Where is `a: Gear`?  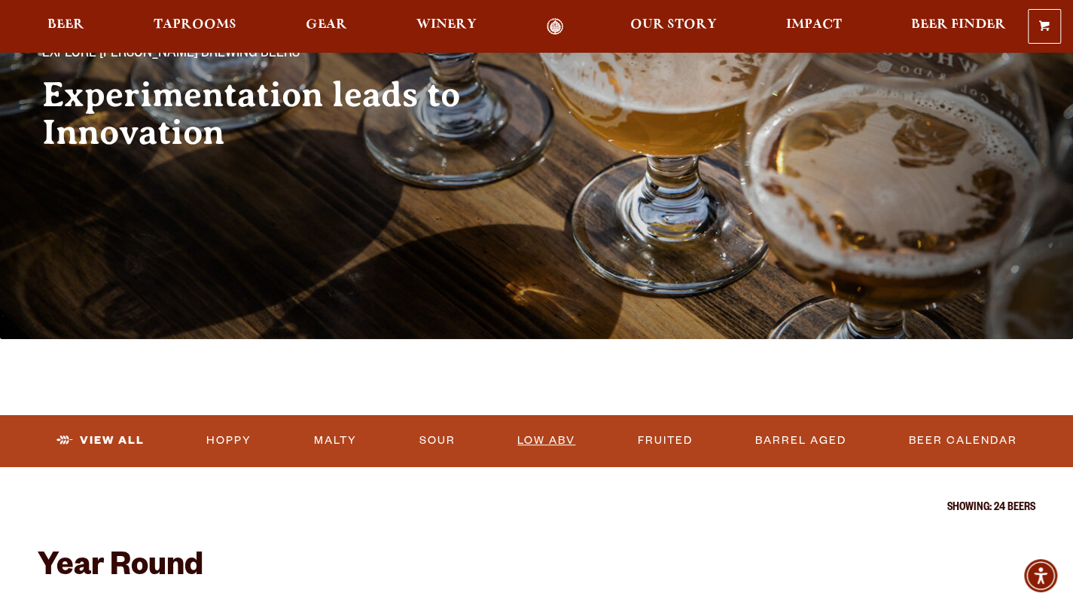
a: Gear is located at coordinates (326, 26).